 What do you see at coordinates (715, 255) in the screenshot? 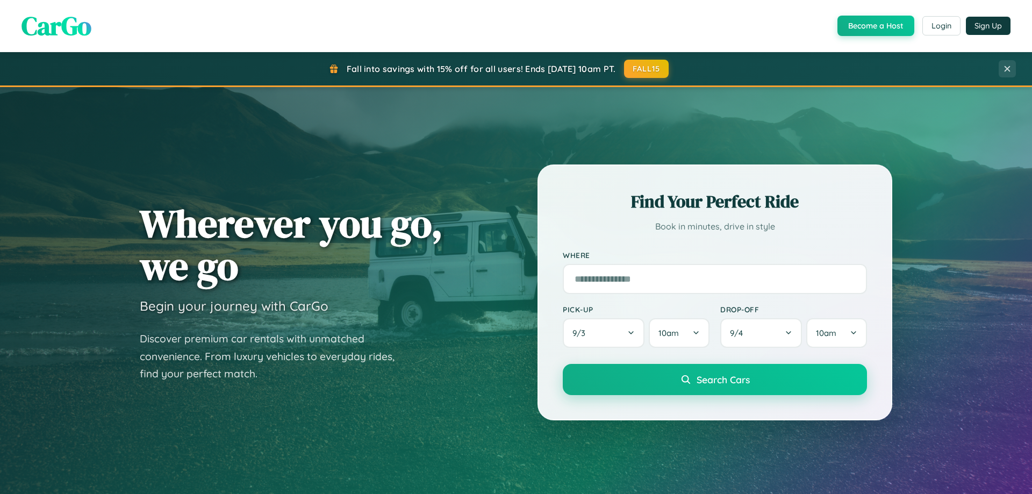
I see `label: Where` at bounding box center [715, 255].